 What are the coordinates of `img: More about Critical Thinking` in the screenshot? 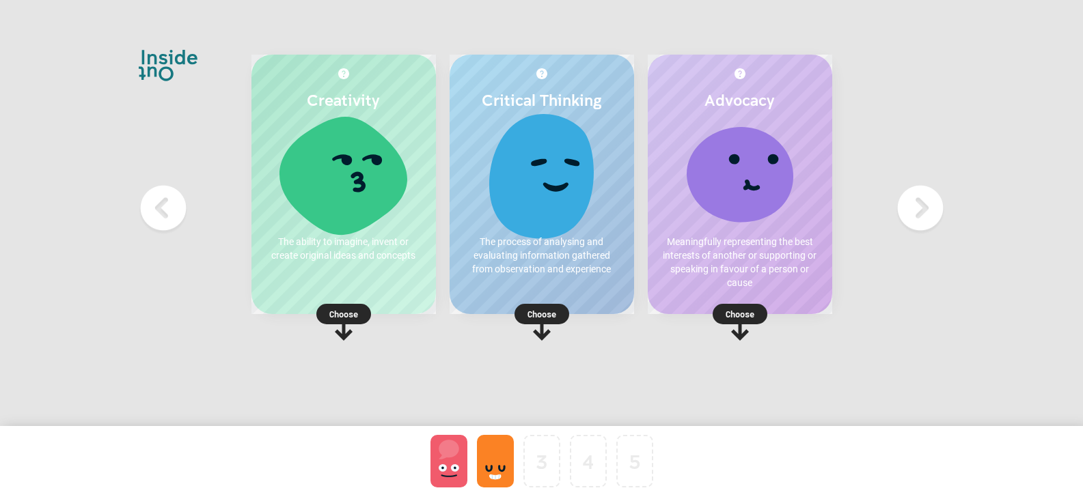 It's located at (542, 74).